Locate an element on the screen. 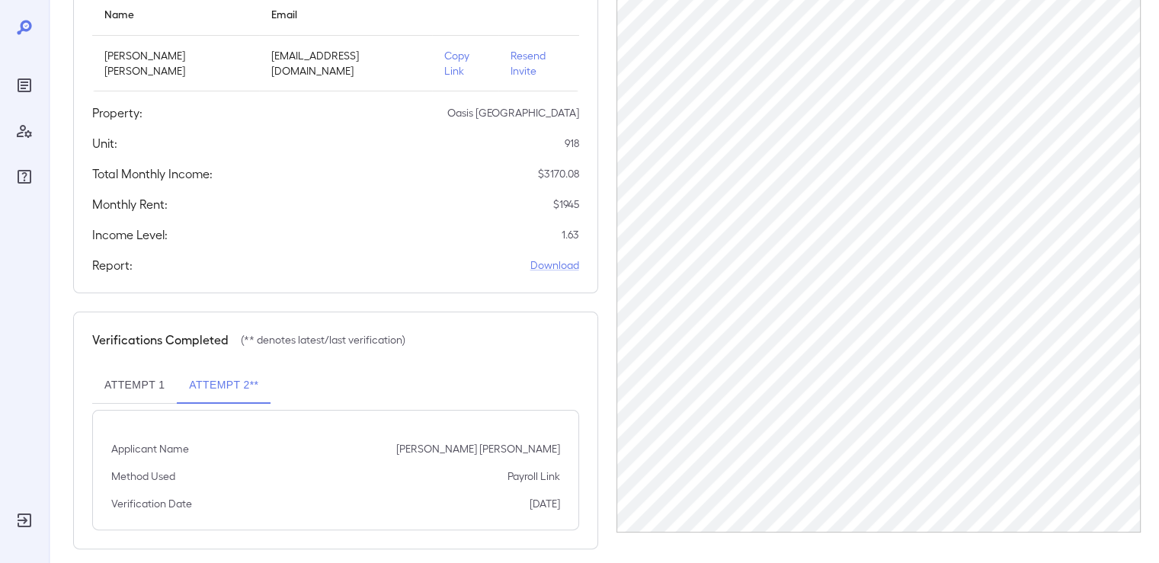  div: Manage Users is located at coordinates (24, 131).